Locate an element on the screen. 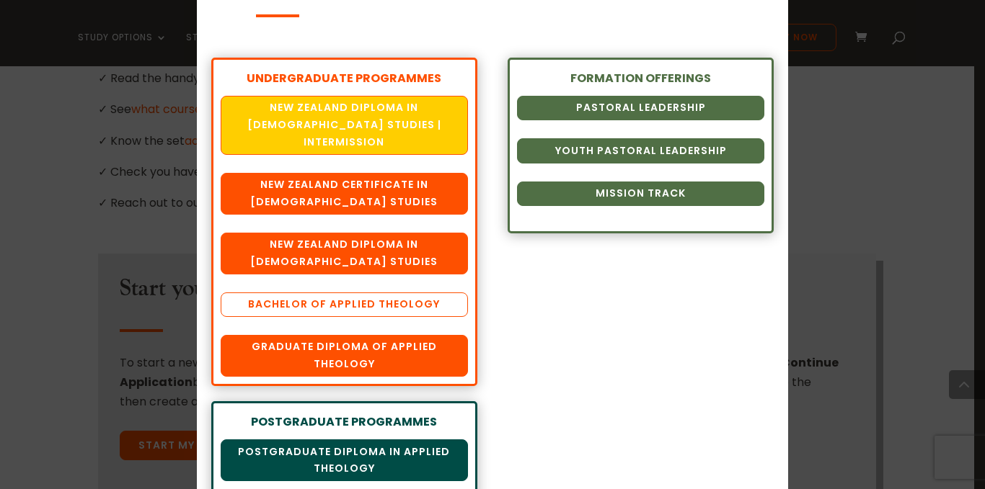 This screenshot has width=985, height=489. a: Mission Track is located at coordinates (640, 194).